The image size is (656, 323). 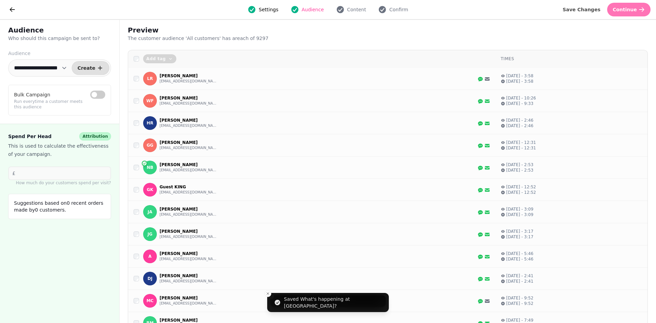 What do you see at coordinates (581, 10) in the screenshot?
I see `span: Save Changes` at bounding box center [581, 10].